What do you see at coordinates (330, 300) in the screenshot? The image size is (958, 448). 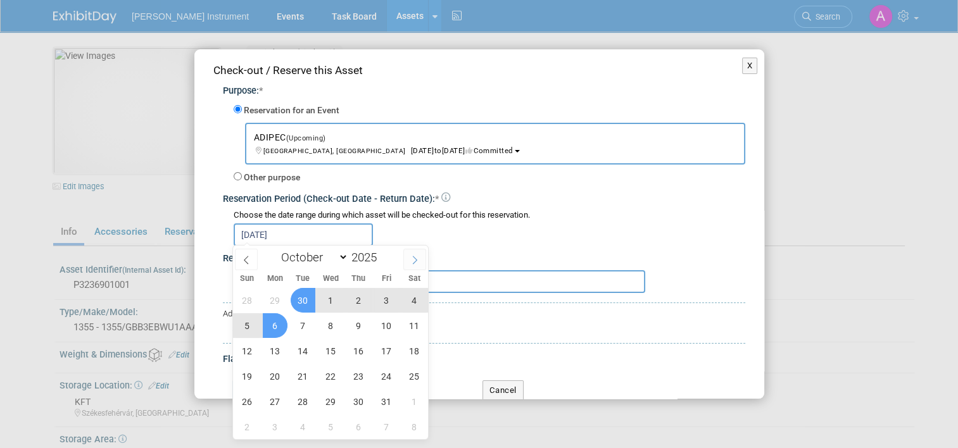 I see `span: October 1, 2025` at bounding box center [330, 300].